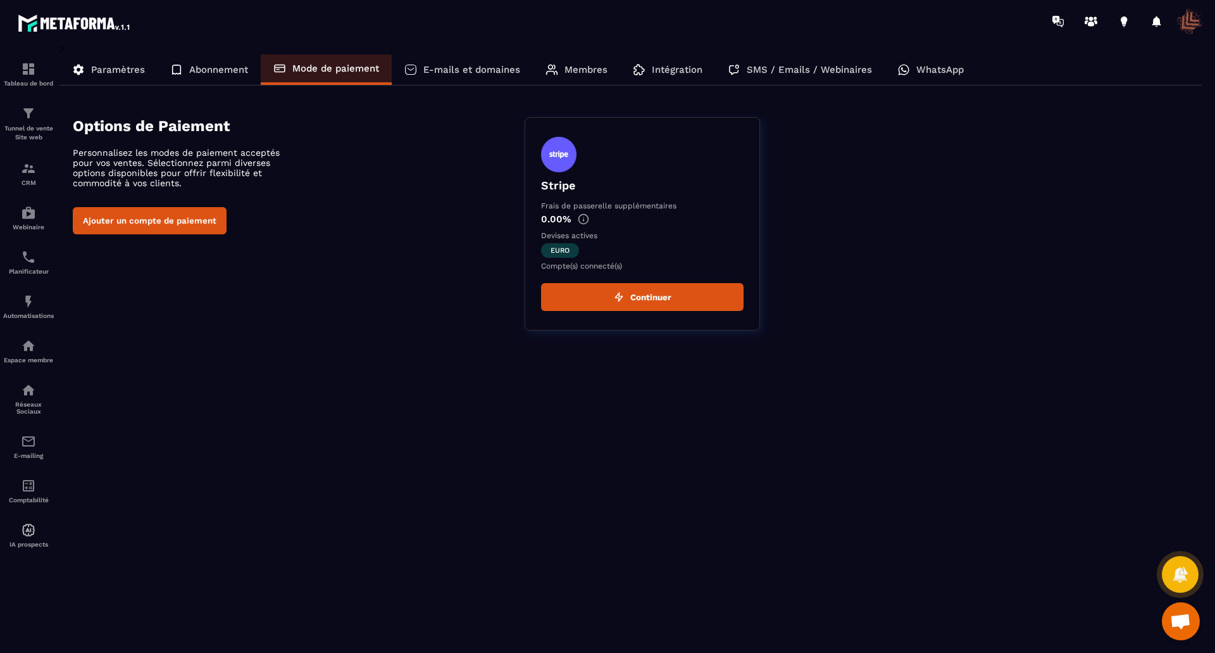 The image size is (1215, 653). I want to click on a: automationsautomationsEspace membre, so click(28, 351).